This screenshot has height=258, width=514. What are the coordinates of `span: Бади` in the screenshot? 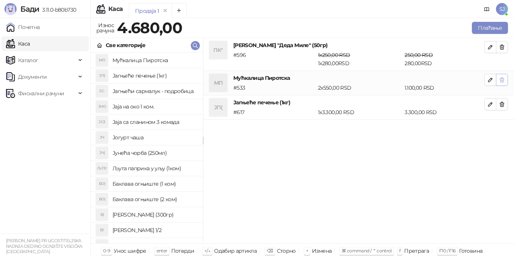 It's located at (30, 9).